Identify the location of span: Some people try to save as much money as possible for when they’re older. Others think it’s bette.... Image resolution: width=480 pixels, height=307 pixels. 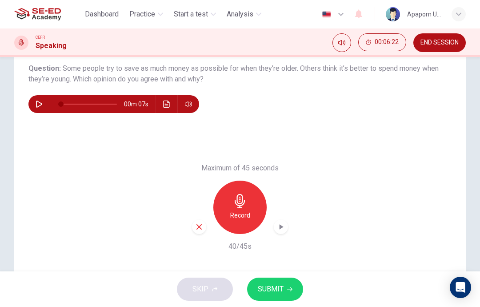
(233, 73).